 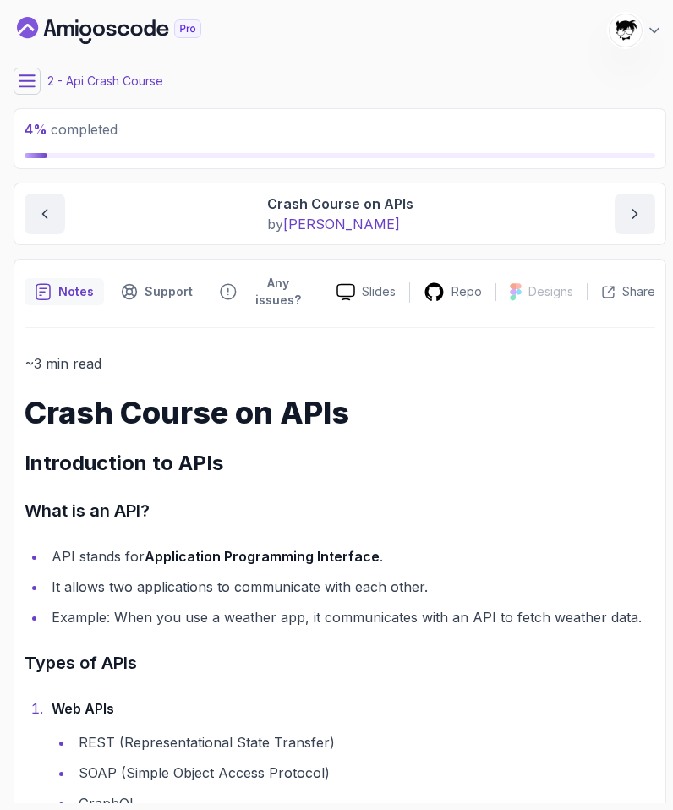 I want to click on a: Repo, so click(x=453, y=292).